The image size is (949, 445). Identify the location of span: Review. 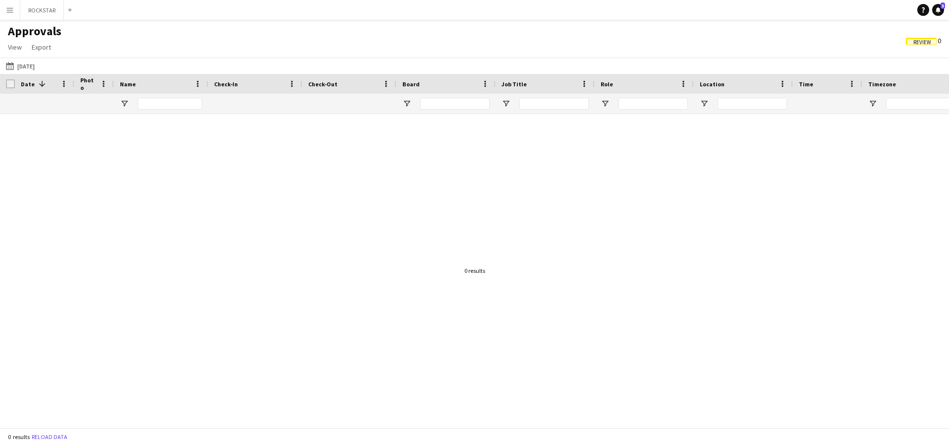
(923, 42).